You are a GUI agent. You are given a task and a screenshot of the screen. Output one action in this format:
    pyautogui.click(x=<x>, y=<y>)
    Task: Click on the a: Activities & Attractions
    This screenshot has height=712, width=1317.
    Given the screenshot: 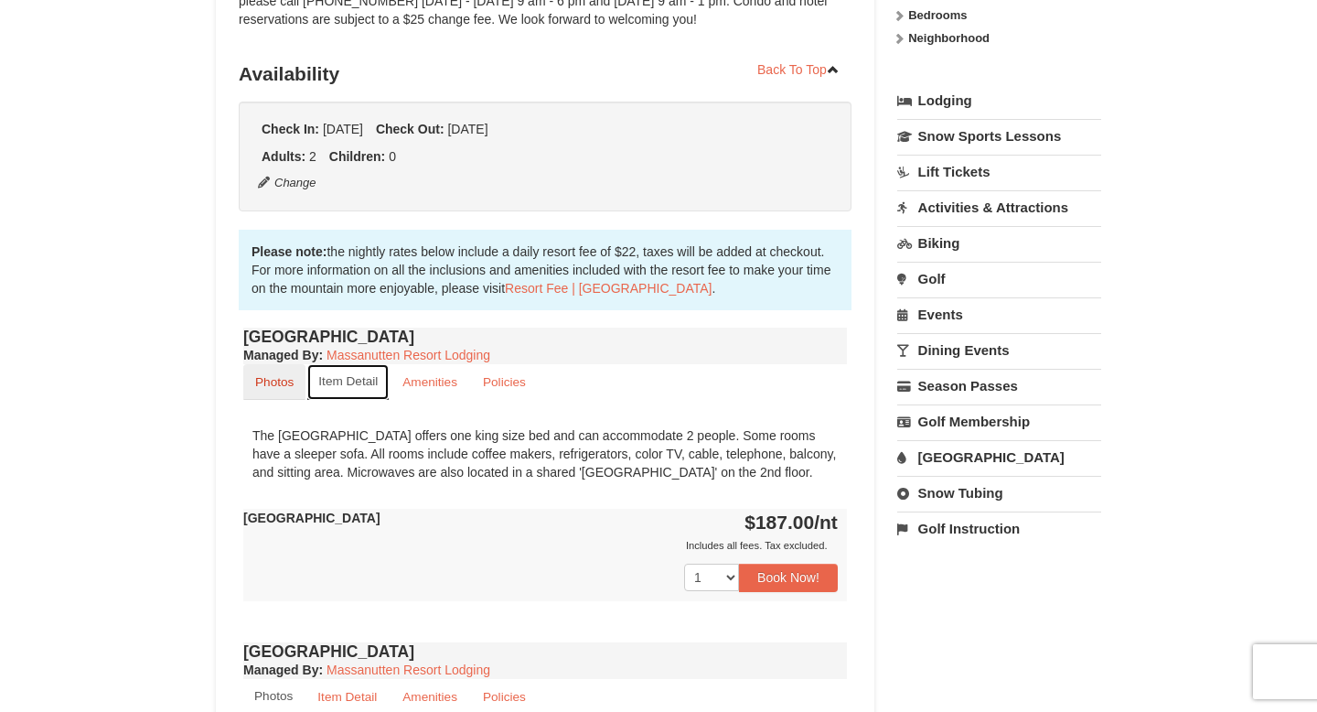 What is the action you would take?
    pyautogui.click(x=999, y=207)
    